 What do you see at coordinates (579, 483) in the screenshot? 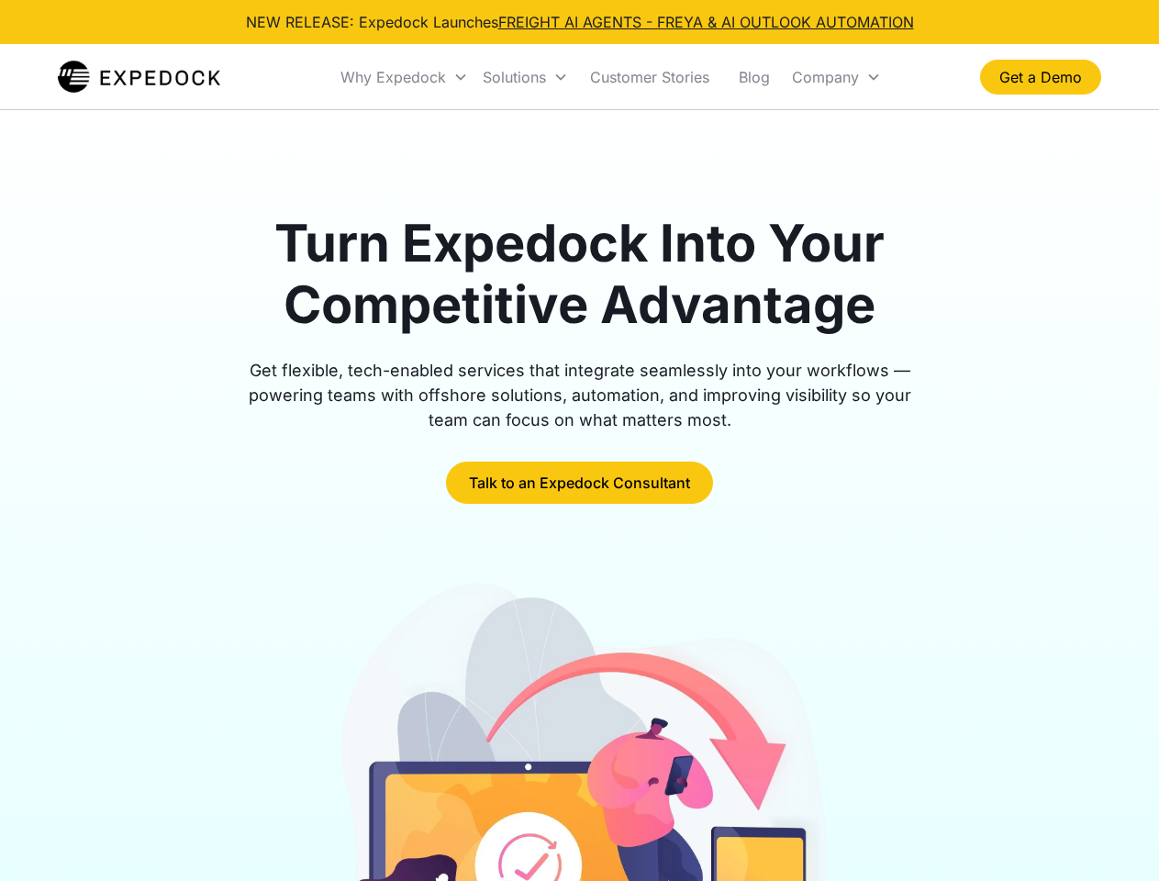
I see `a: Talk to an Expedock Consultant` at bounding box center [579, 483].